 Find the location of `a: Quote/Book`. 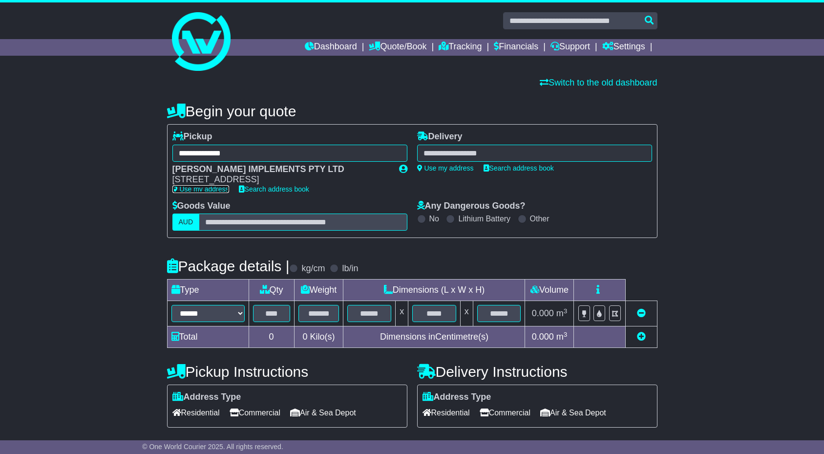

a: Quote/Book is located at coordinates (398, 47).